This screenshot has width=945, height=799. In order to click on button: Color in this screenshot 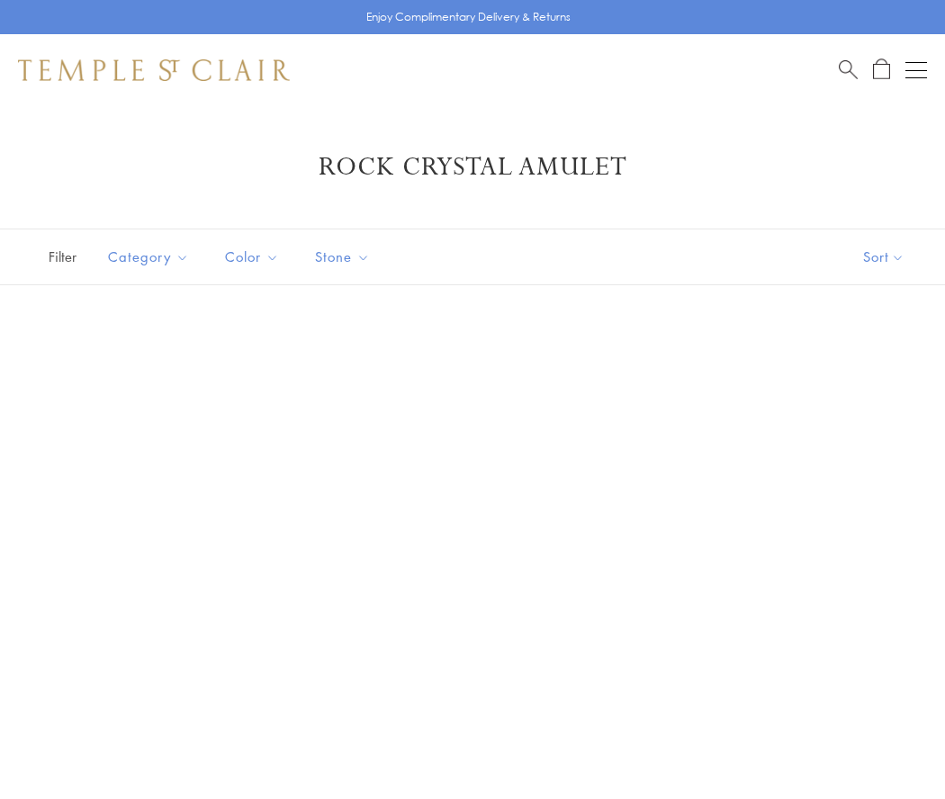, I will do `click(252, 256)`.